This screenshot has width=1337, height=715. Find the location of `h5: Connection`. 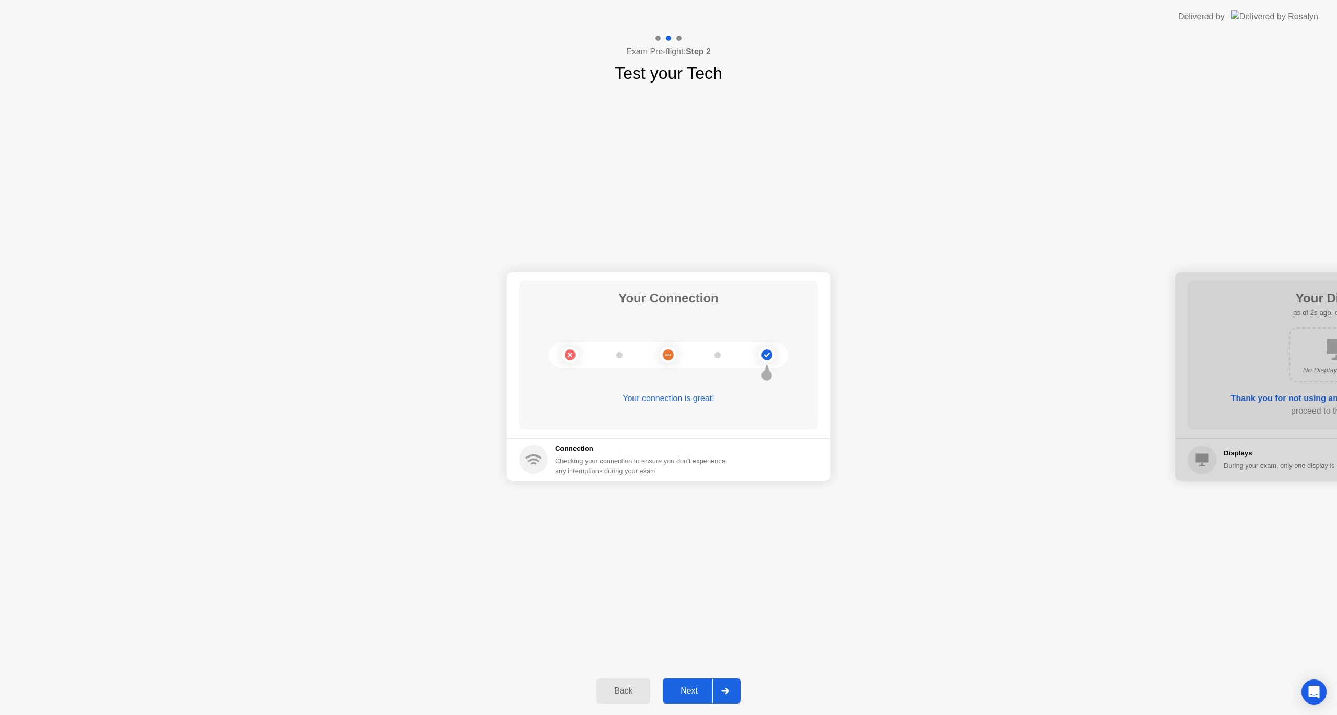

h5: Connection is located at coordinates (643, 449).